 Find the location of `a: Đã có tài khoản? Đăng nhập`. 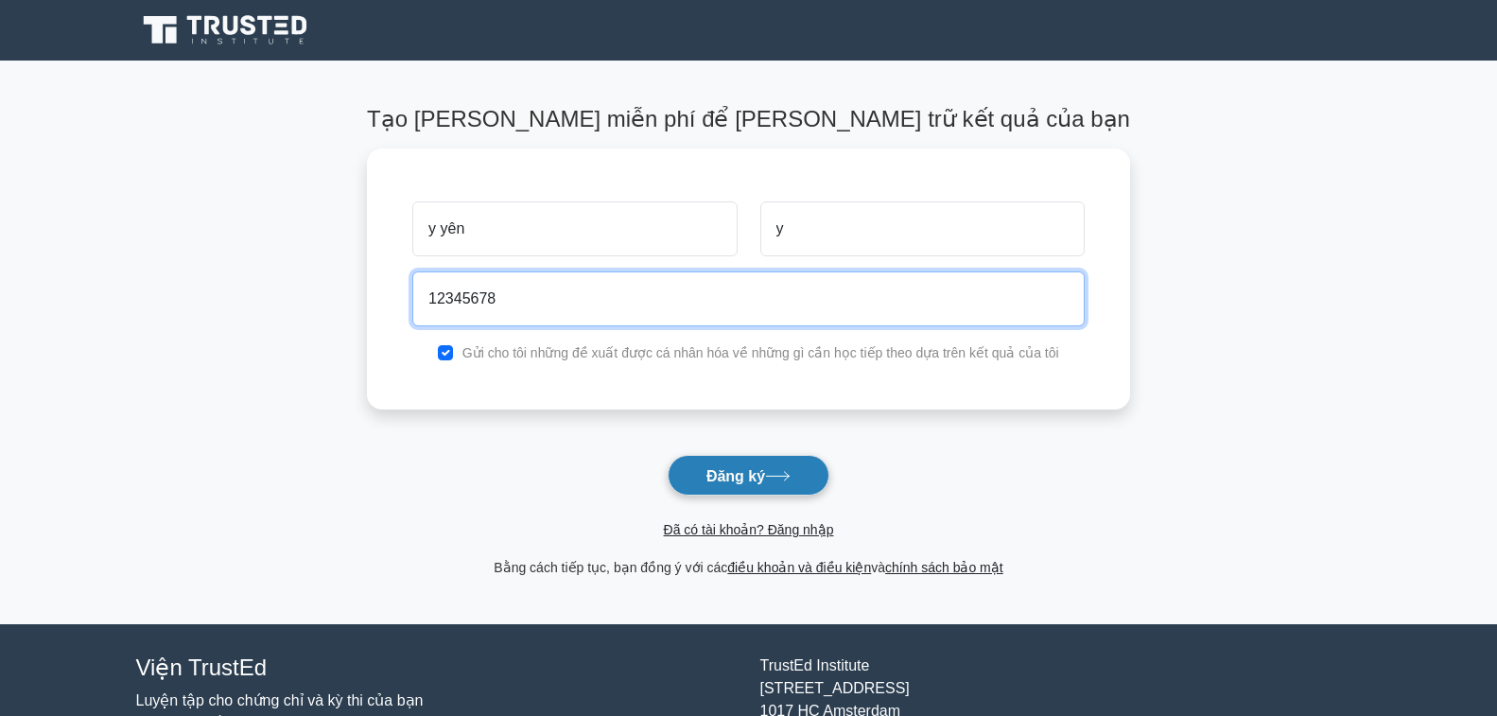

a: Đã có tài khoản? Đăng nhập is located at coordinates (749, 530).